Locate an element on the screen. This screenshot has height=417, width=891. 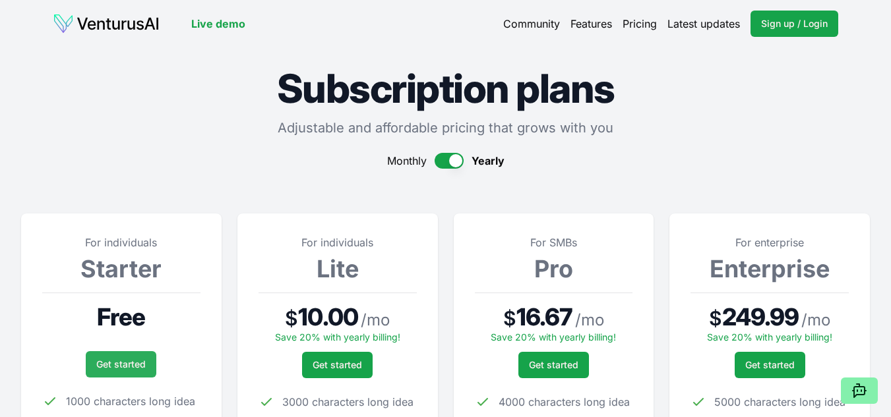
a: Sign up / Login is located at coordinates (794, 24).